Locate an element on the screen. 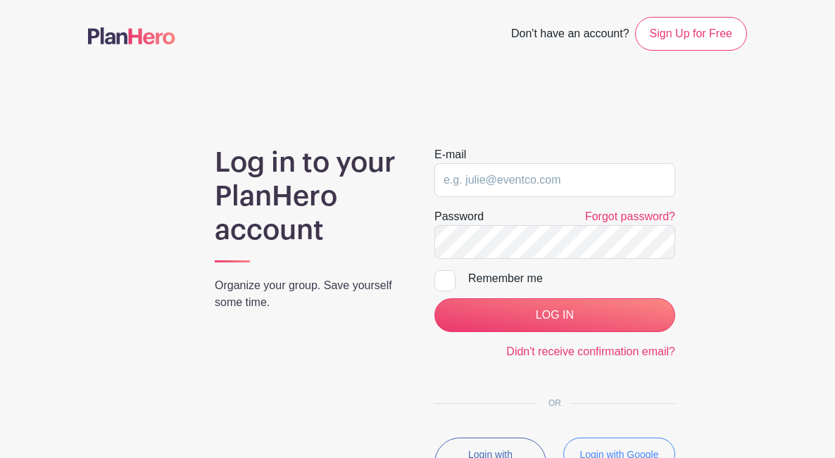 This screenshot has height=458, width=835. span: OR is located at coordinates (555, 404).